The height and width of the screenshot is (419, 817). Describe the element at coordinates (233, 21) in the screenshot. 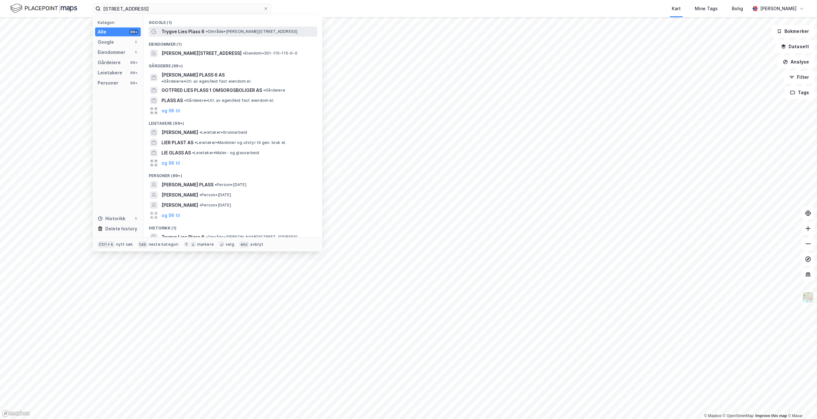

I see `div: Google (1)` at that location.